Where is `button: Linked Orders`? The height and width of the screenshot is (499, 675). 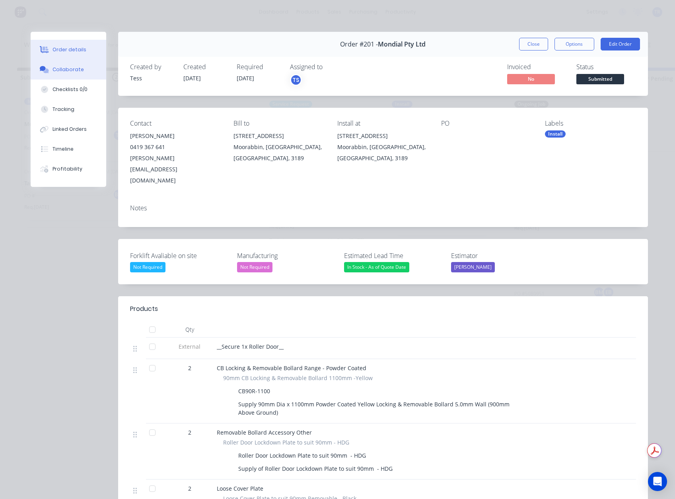
button: Linked Orders is located at coordinates (68, 129).